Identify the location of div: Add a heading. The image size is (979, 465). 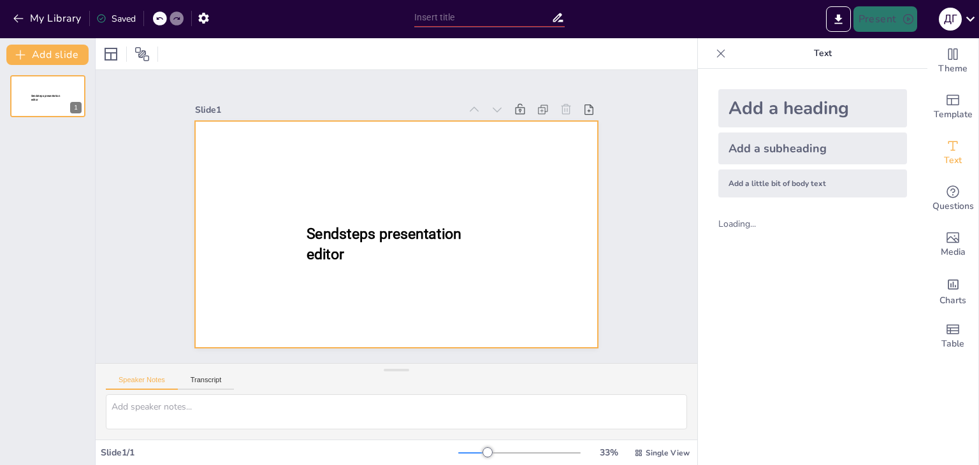
(813, 108).